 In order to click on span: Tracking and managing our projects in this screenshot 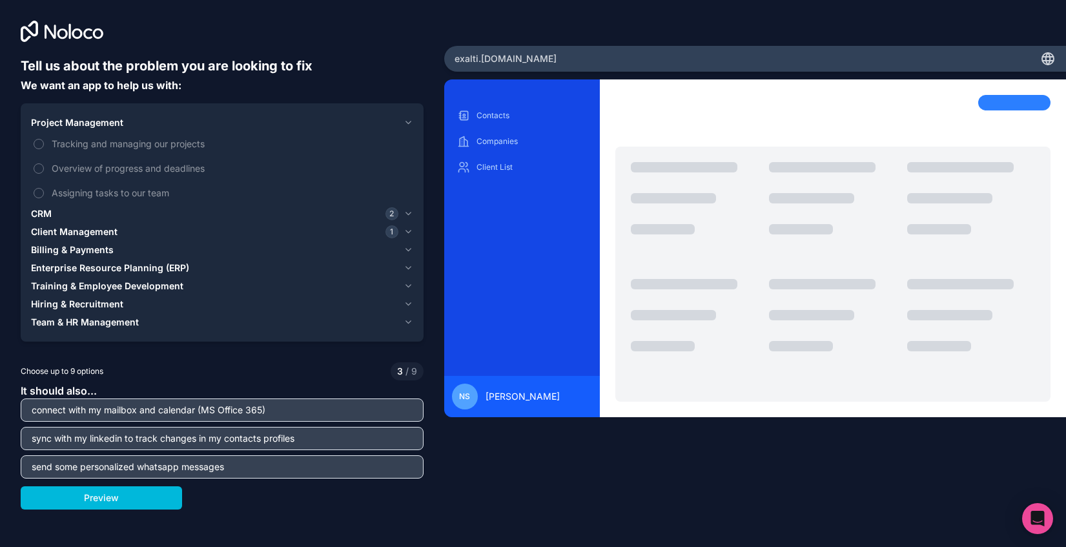, I will do `click(231, 143)`.